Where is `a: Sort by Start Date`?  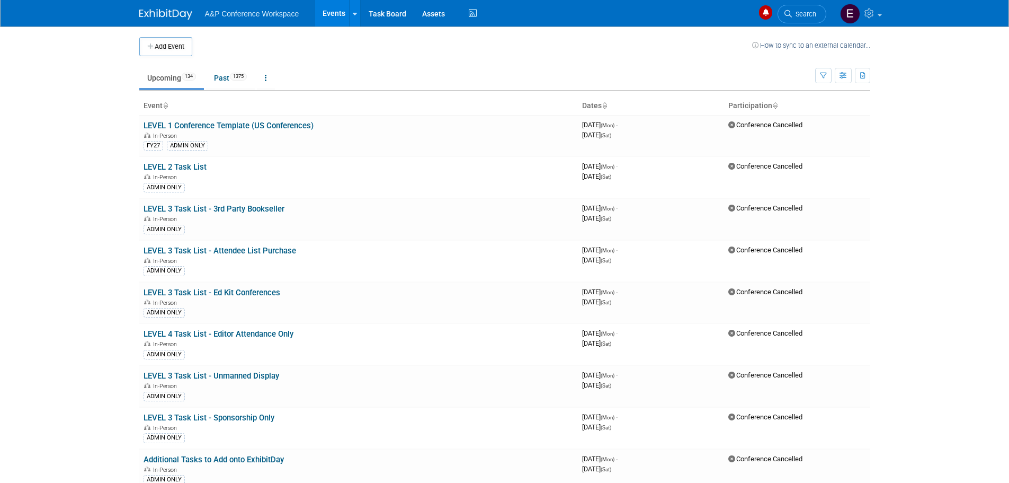
a: Sort by Start Date is located at coordinates (605, 105).